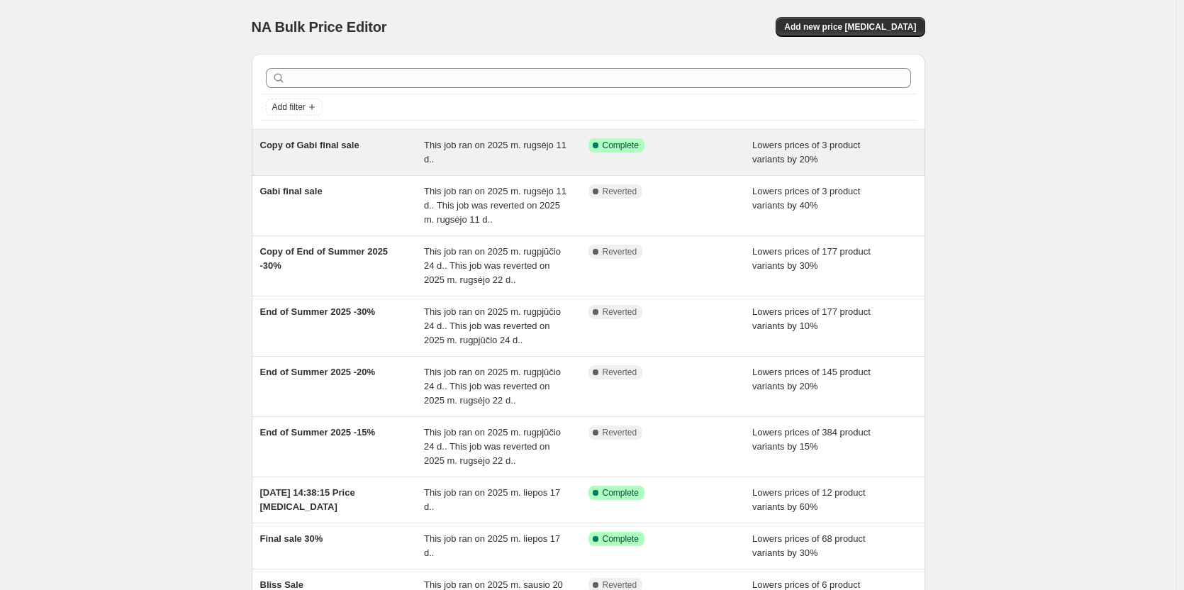 Image resolution: width=1184 pixels, height=590 pixels. I want to click on span: Lowers prices of 3 product variants by 20%, so click(806, 152).